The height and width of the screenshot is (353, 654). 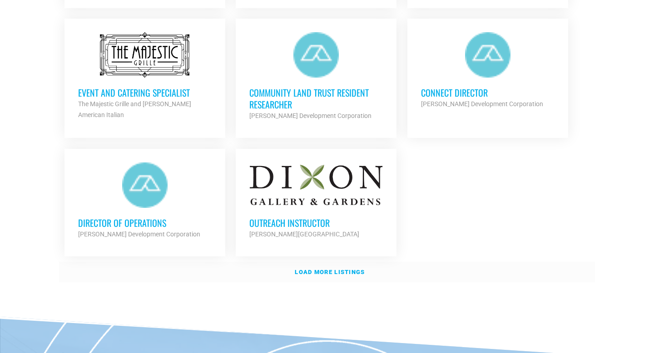 What do you see at coordinates (327, 273) in the screenshot?
I see `a: Load more listings` at bounding box center [327, 273].